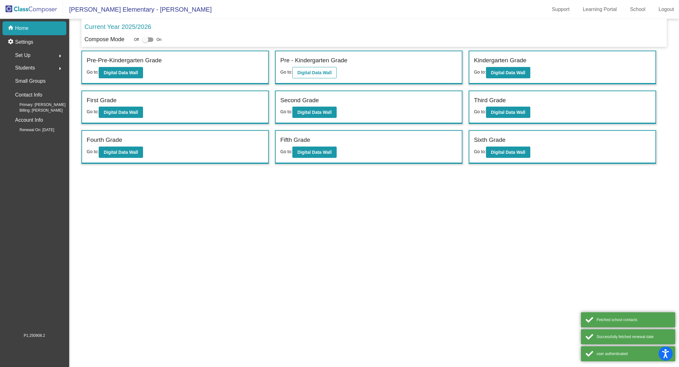 The width and height of the screenshot is (679, 367). I want to click on label: Sixth Grade, so click(489, 140).